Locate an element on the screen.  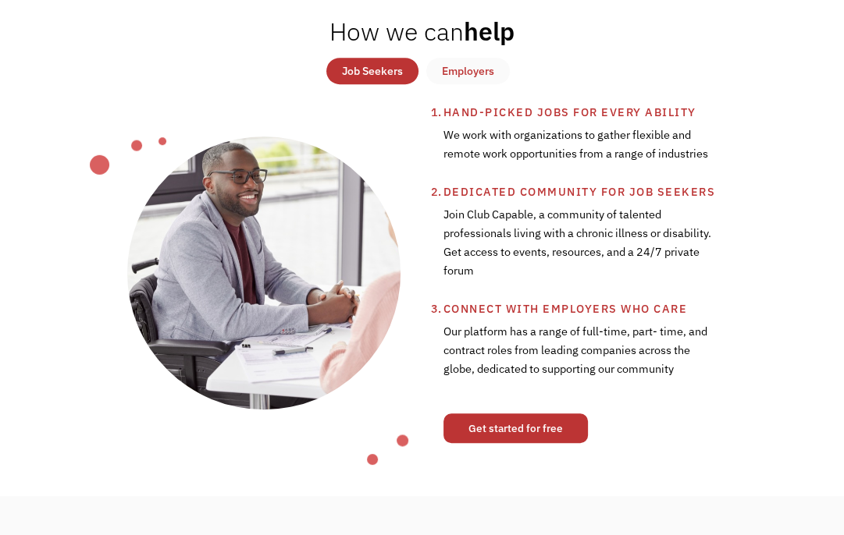
div: Employers is located at coordinates (468, 71).